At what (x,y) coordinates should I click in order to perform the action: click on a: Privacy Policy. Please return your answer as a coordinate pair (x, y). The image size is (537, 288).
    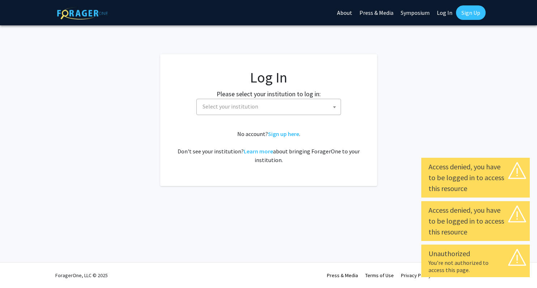
    Looking at the image, I should click on (416, 275).